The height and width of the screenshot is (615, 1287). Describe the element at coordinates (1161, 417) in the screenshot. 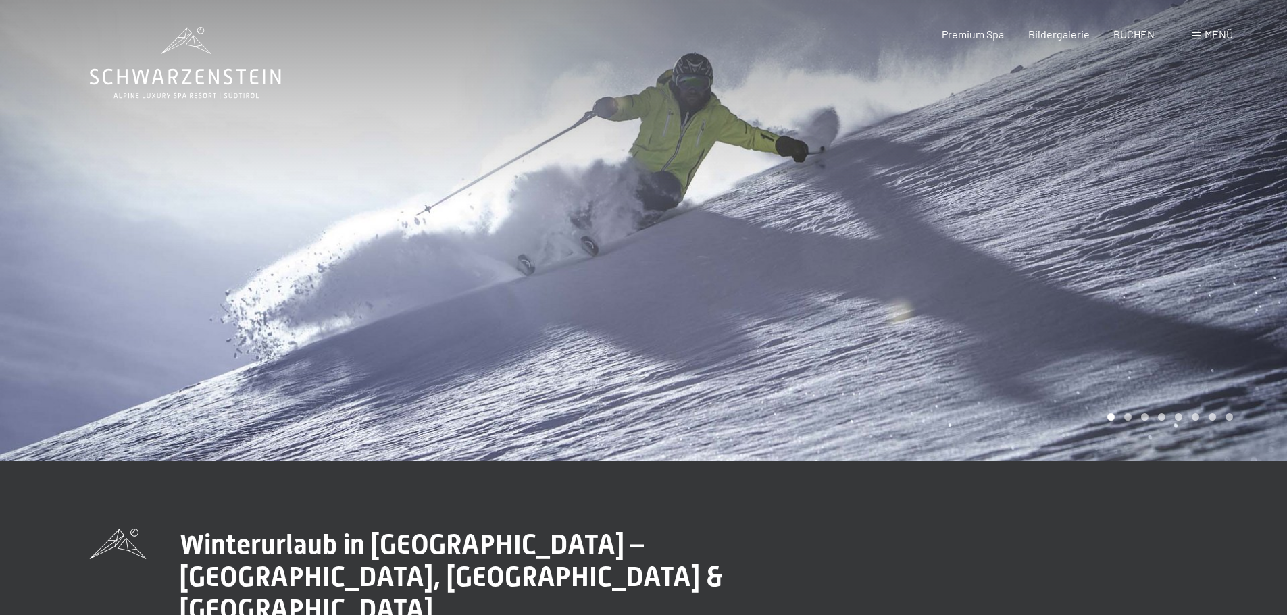

I see `div: Pagina 4 del carosello` at that location.